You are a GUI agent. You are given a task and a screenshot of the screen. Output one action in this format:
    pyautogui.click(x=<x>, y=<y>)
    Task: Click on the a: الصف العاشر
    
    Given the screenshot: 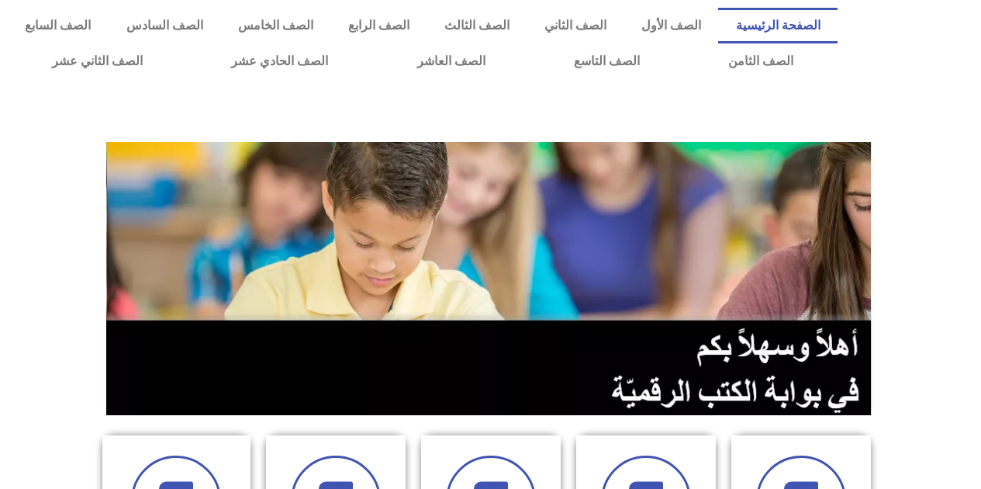 What is the action you would take?
    pyautogui.click(x=451, y=61)
    